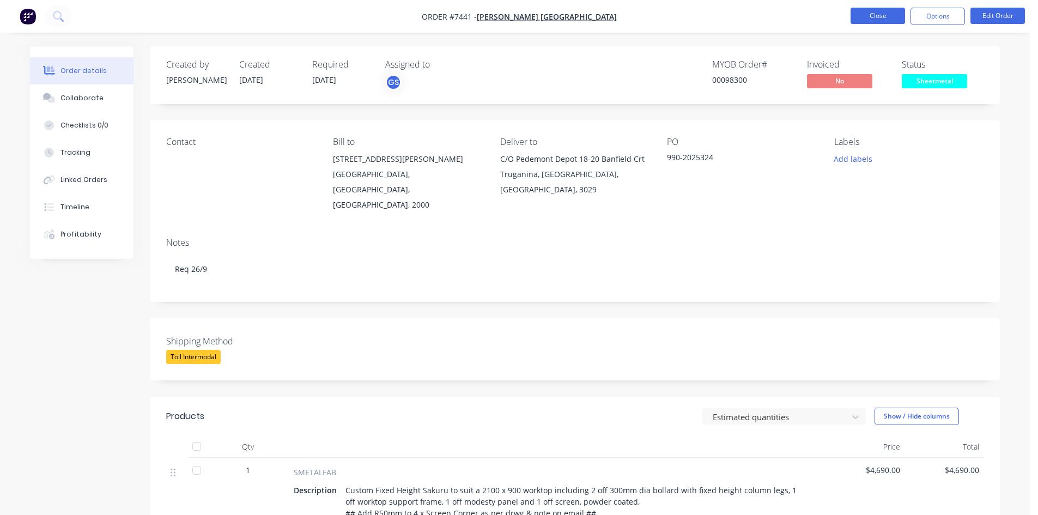 The image size is (1038, 515). What do you see at coordinates (84, 125) in the screenshot?
I see `div: Checklists 0/0` at bounding box center [84, 125].